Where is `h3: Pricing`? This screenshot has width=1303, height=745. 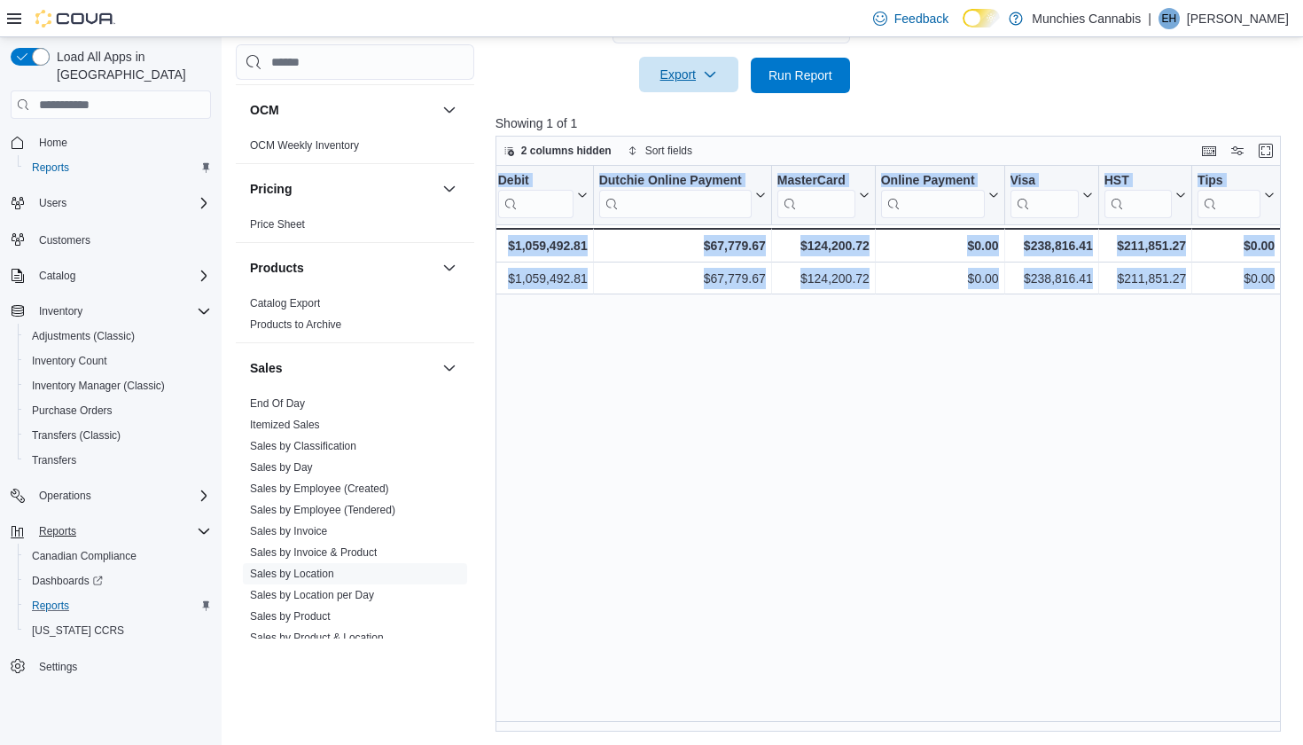 h3: Pricing is located at coordinates (270, 189).